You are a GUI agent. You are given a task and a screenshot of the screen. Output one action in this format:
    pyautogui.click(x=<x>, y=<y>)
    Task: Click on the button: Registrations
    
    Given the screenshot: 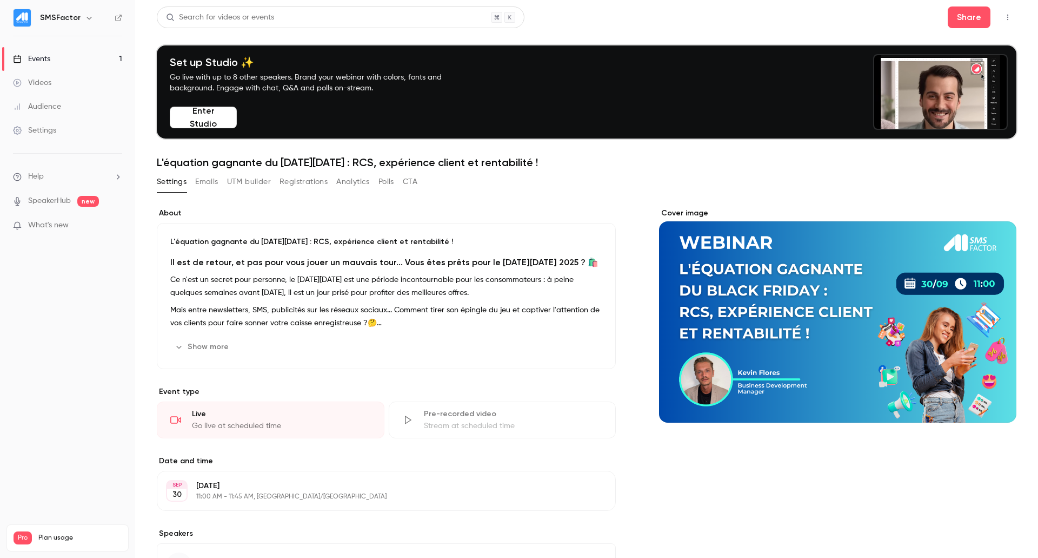 What is the action you would take?
    pyautogui.click(x=303, y=182)
    